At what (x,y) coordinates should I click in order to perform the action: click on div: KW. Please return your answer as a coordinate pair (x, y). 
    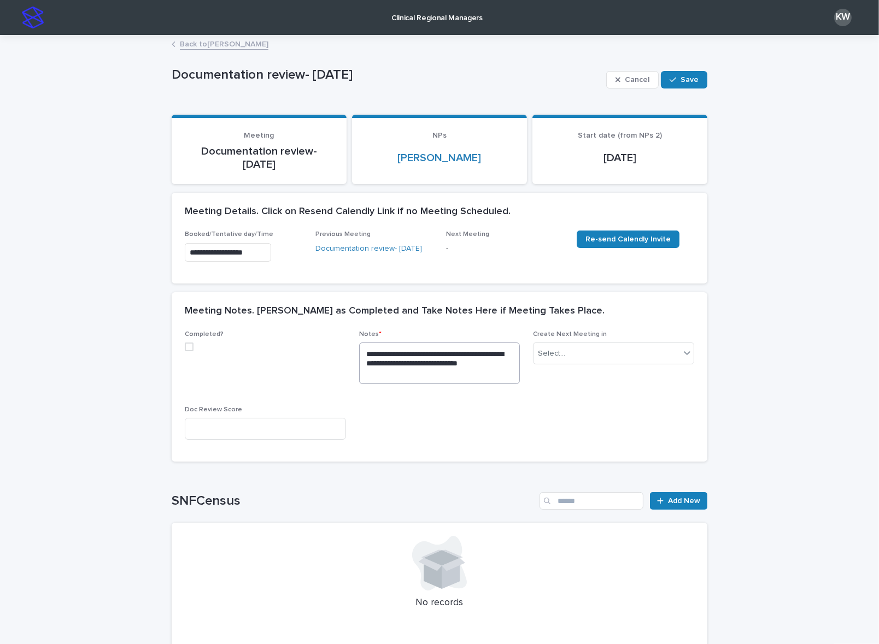
    Looking at the image, I should click on (843, 17).